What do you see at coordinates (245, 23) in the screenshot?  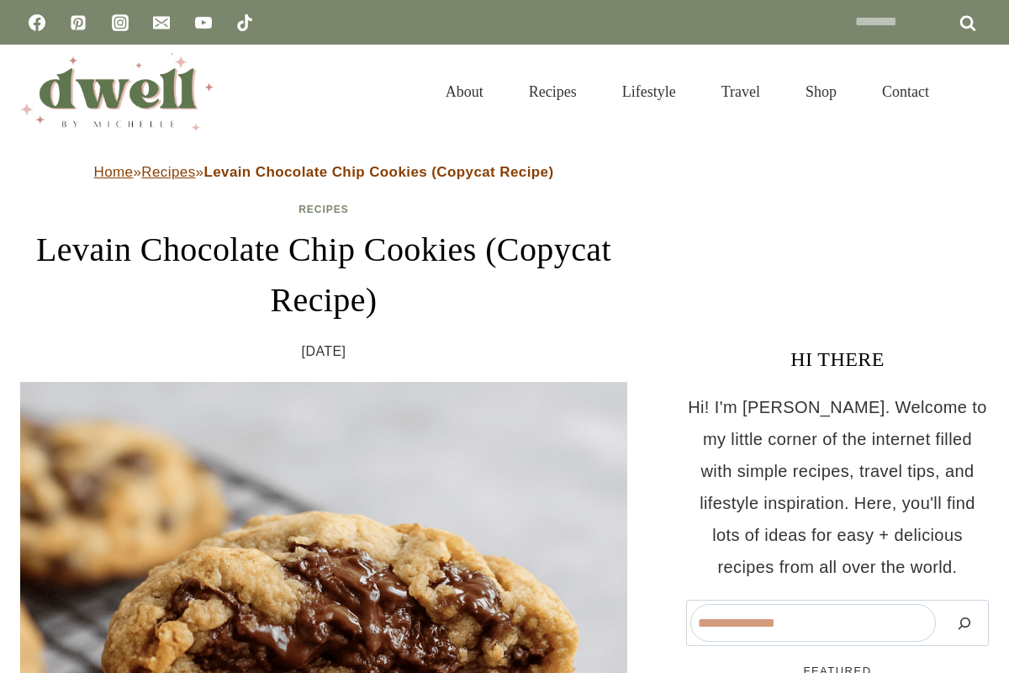 I see `a: TikTok` at bounding box center [245, 23].